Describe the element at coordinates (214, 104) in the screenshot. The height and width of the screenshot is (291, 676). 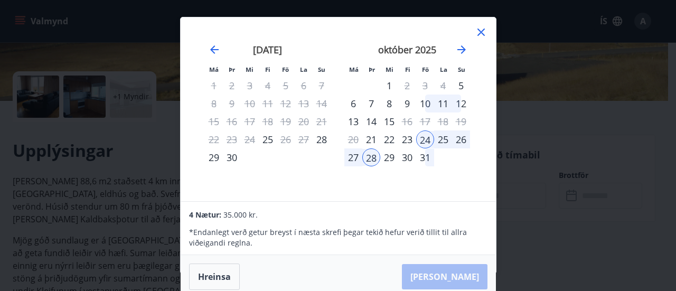
I see `td: Not available. mánudagur, 8. september 2025` at that location.